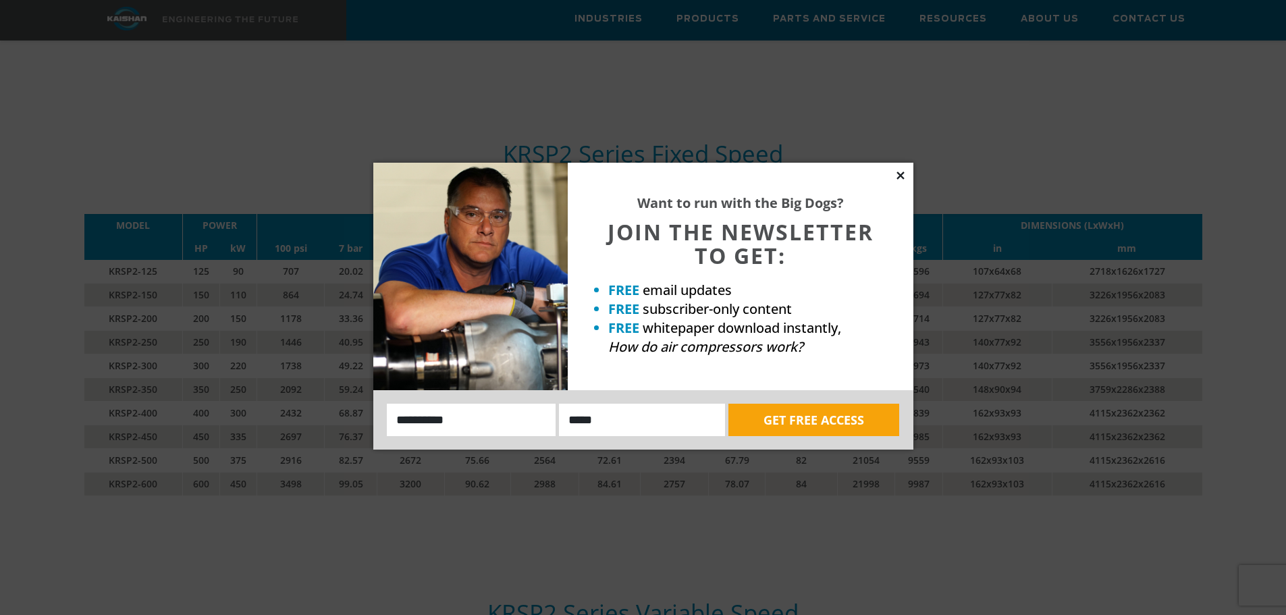 Image resolution: width=1286 pixels, height=615 pixels. Describe the element at coordinates (742, 328) in the screenshot. I see `span: whitepaper download instantly,` at that location.